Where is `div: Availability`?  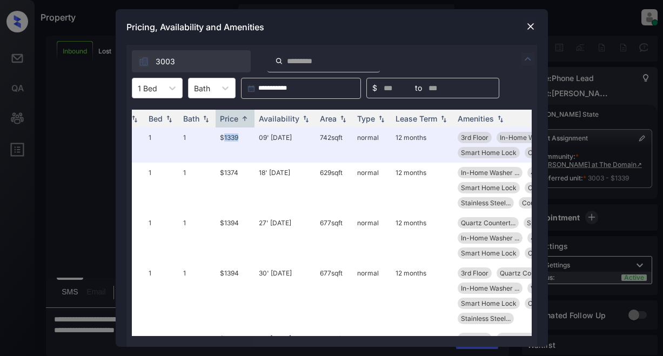
div: Availability is located at coordinates (279, 118).